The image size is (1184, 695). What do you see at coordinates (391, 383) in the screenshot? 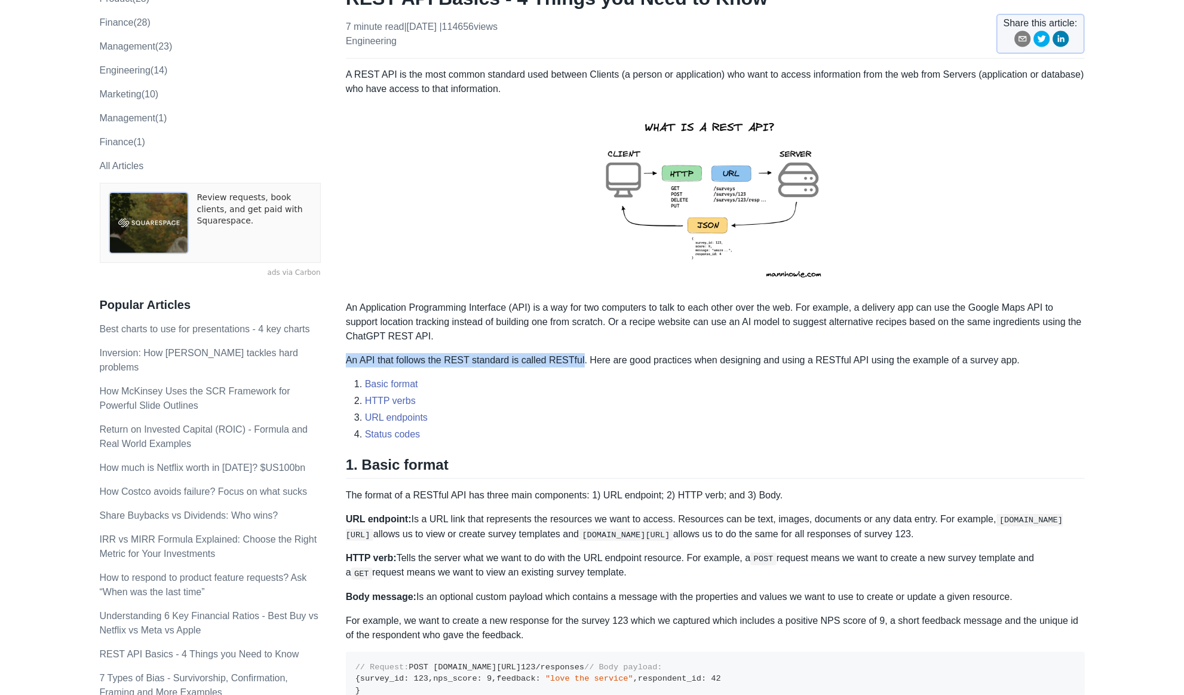
I see `a: Basic format` at bounding box center [391, 383].